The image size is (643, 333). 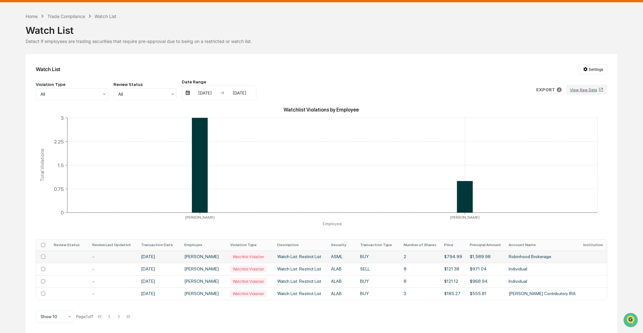 What do you see at coordinates (145, 84) in the screenshot?
I see `div: Review Status` at bounding box center [145, 84].